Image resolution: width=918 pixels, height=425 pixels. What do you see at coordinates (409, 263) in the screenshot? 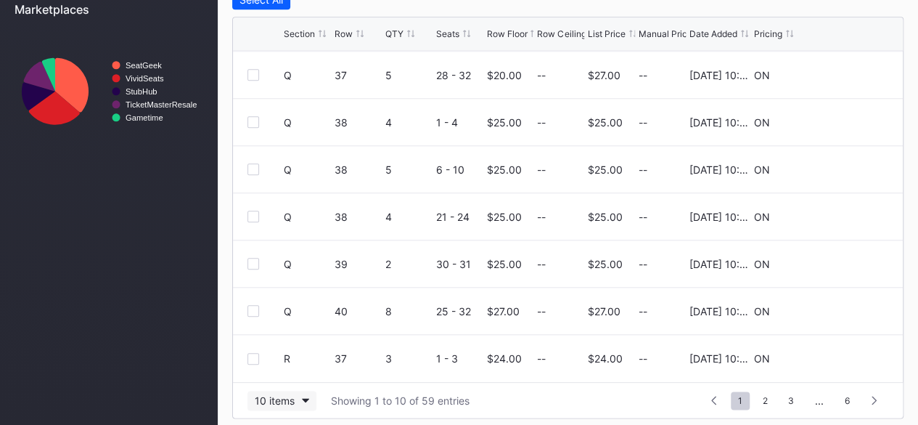
I see `div: 2` at bounding box center [409, 263].